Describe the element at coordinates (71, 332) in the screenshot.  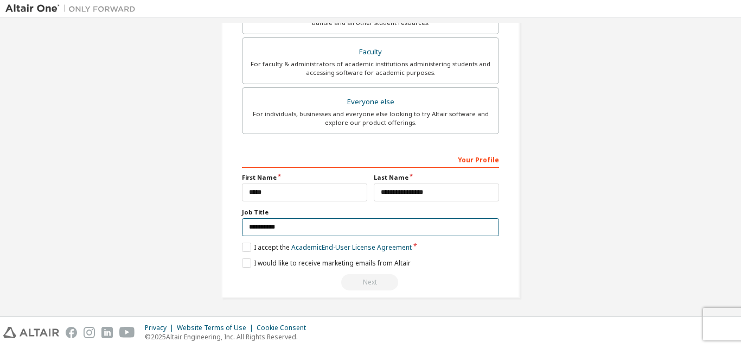
I see `img: facebook.svg` at that location.